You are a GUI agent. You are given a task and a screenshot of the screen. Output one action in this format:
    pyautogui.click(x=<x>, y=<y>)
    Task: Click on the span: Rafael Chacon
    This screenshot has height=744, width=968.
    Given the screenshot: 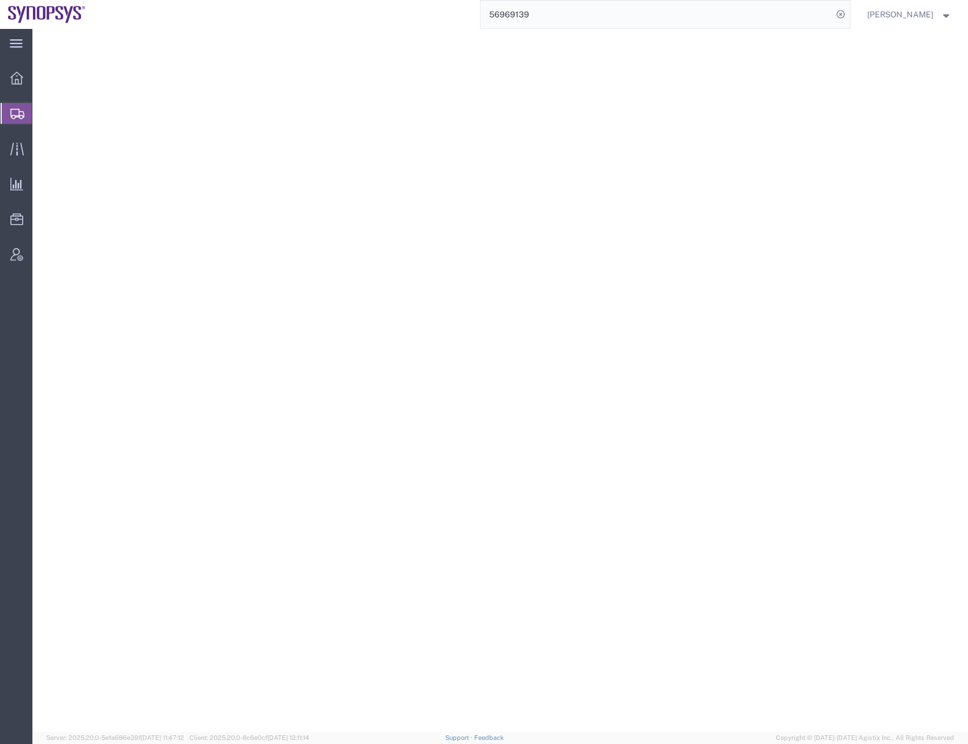 What is the action you would take?
    pyautogui.click(x=900, y=14)
    